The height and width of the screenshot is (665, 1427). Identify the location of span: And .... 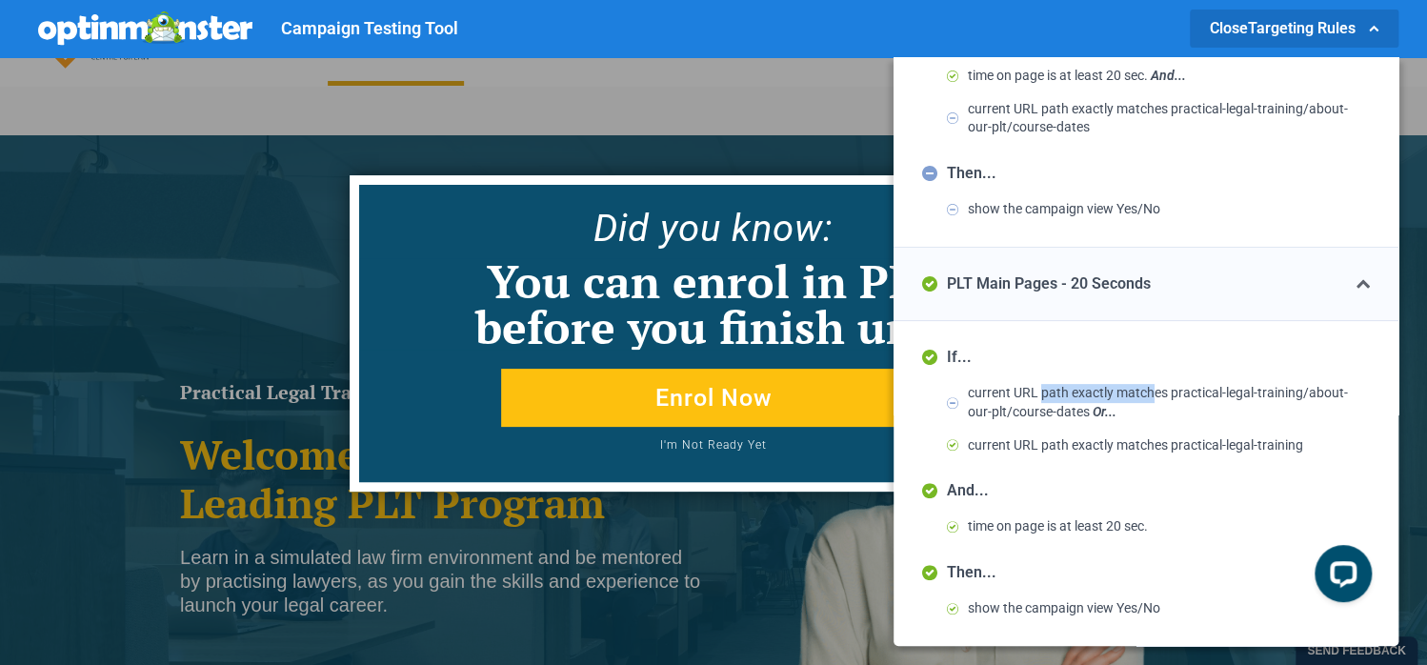
(1167, 75).